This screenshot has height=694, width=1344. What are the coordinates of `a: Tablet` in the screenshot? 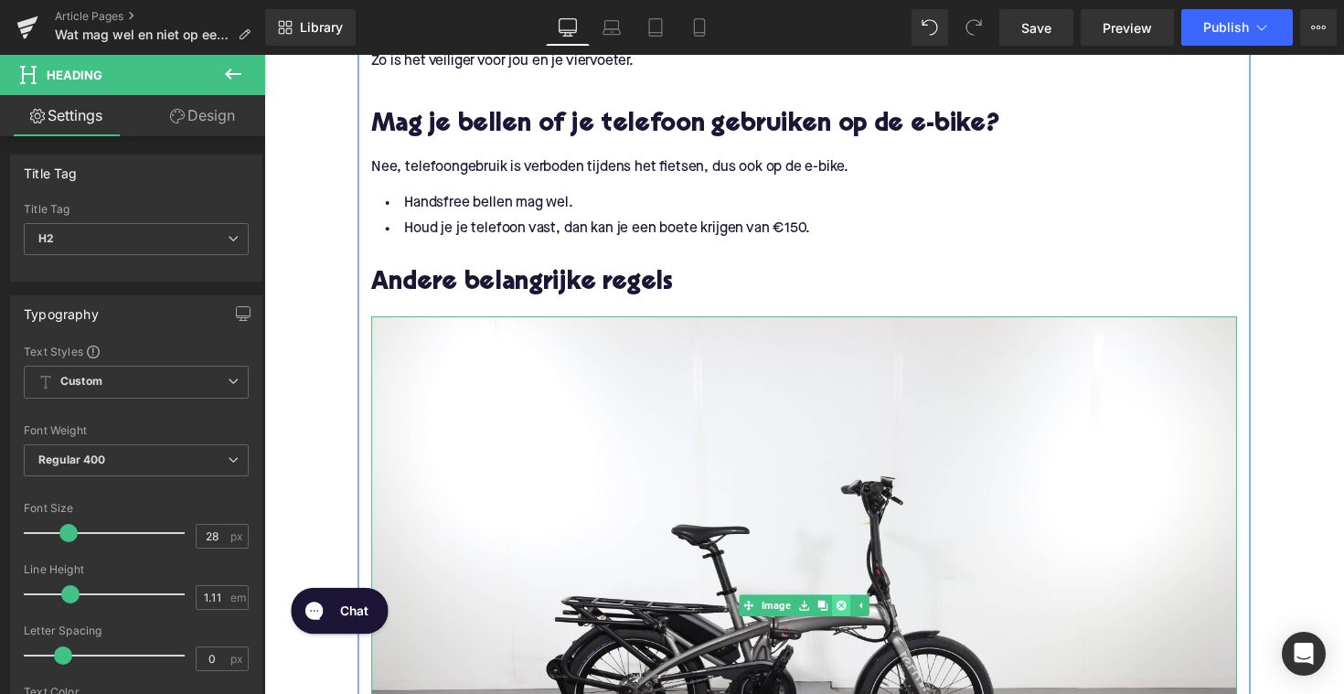 It's located at (656, 27).